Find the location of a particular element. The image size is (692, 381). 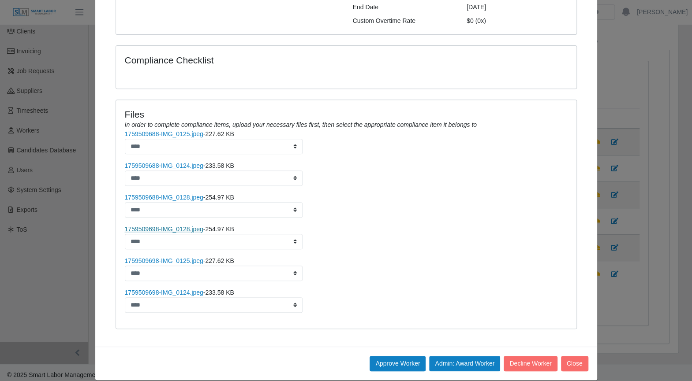

button: Decline Worker is located at coordinates (530, 364).